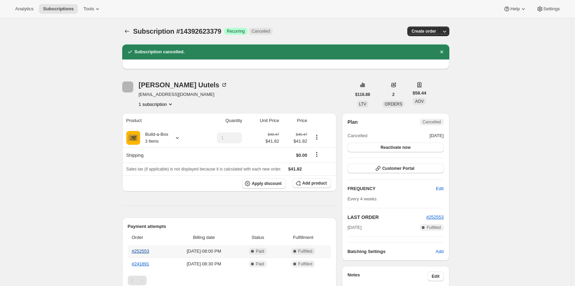 The width and height of the screenshot is (575, 286). Describe the element at coordinates (221, 121) in the screenshot. I see `th: Quantity` at that location.